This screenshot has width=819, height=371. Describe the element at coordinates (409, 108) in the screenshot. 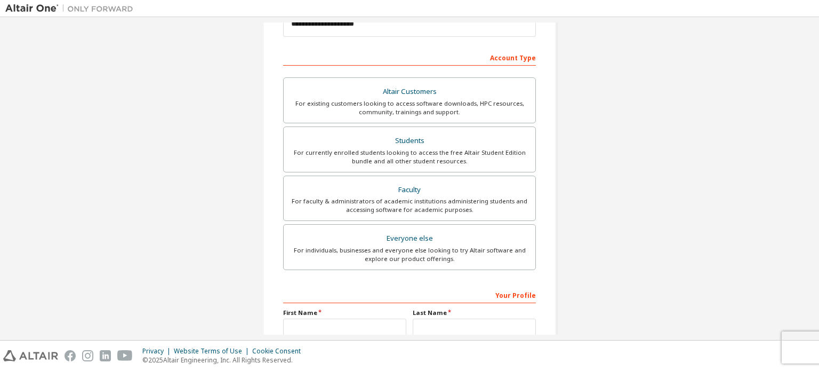

I see `div: For existing customers looking to access software downloads, HPC resources, community, trainings ...` at that location.